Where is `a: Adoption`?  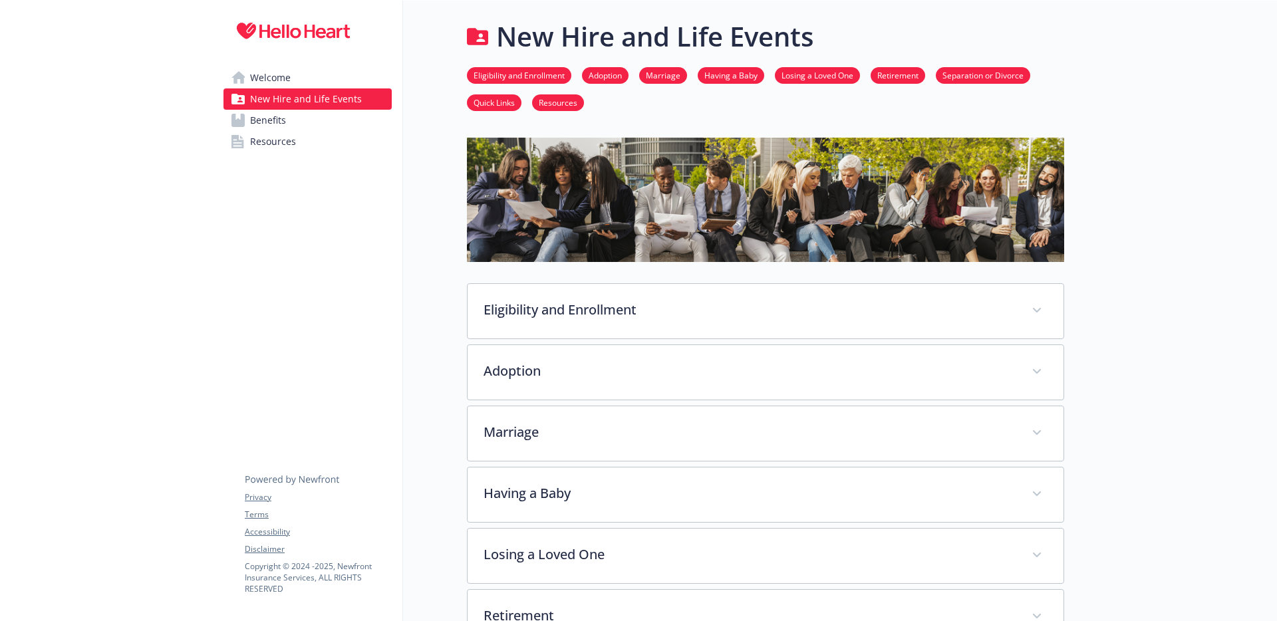 a: Adoption is located at coordinates (605, 74).